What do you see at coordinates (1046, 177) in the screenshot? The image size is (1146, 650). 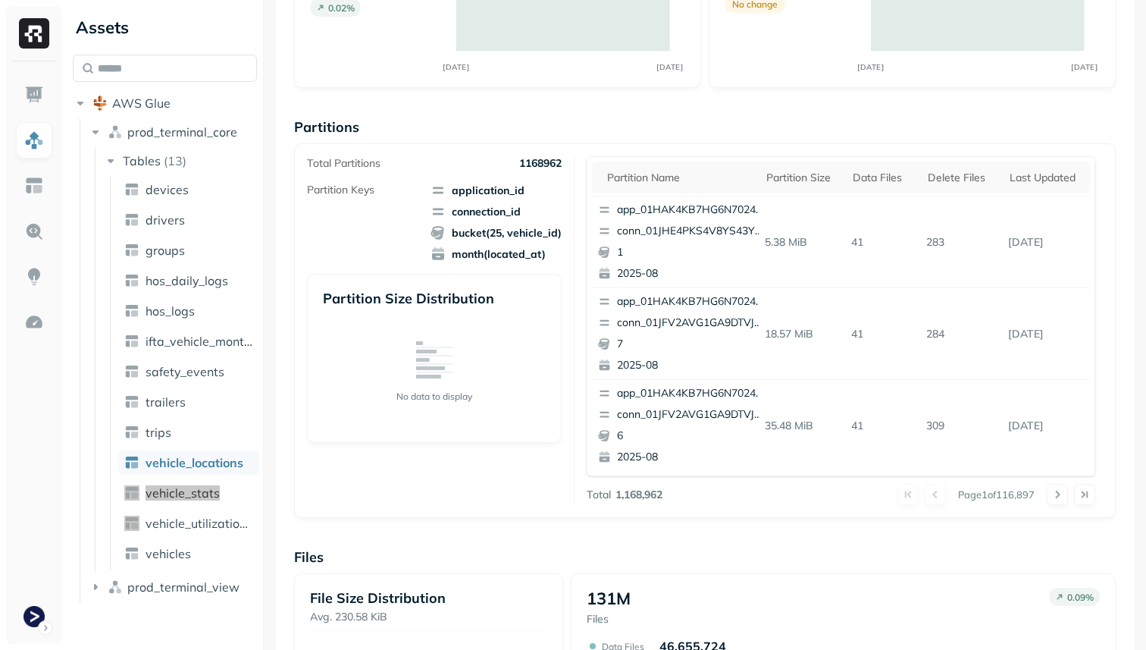 I see `div: Last updated` at bounding box center [1046, 177].